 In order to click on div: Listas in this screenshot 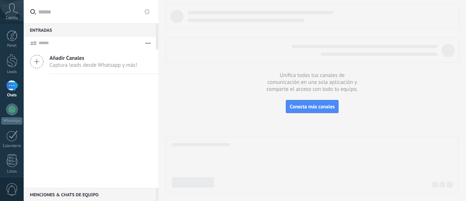, I will do `click(12, 171)`.